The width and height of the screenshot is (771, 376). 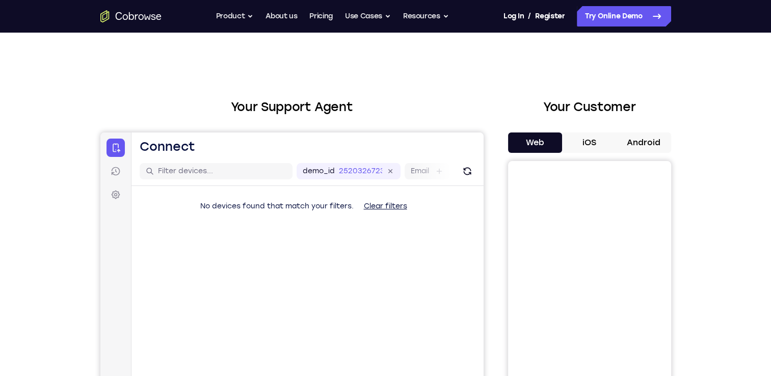 I want to click on h2: Your Customer, so click(x=590, y=107).